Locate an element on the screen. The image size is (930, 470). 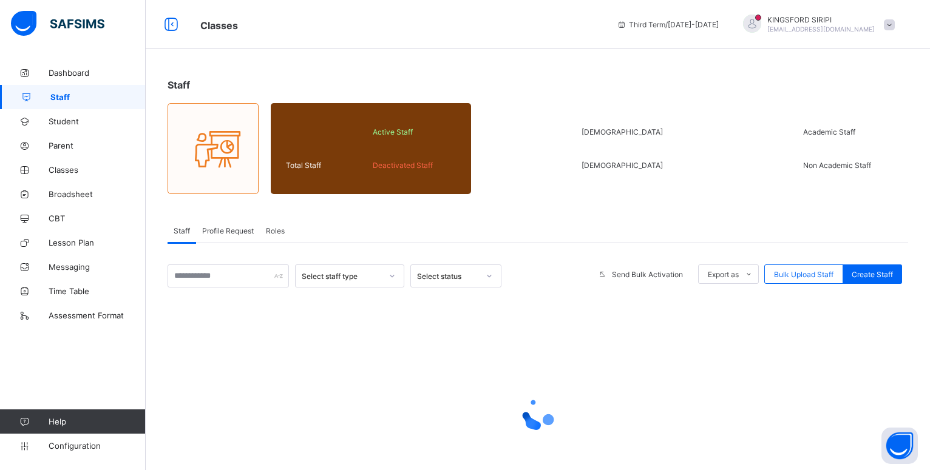
span: Active Staff is located at coordinates (414, 132).